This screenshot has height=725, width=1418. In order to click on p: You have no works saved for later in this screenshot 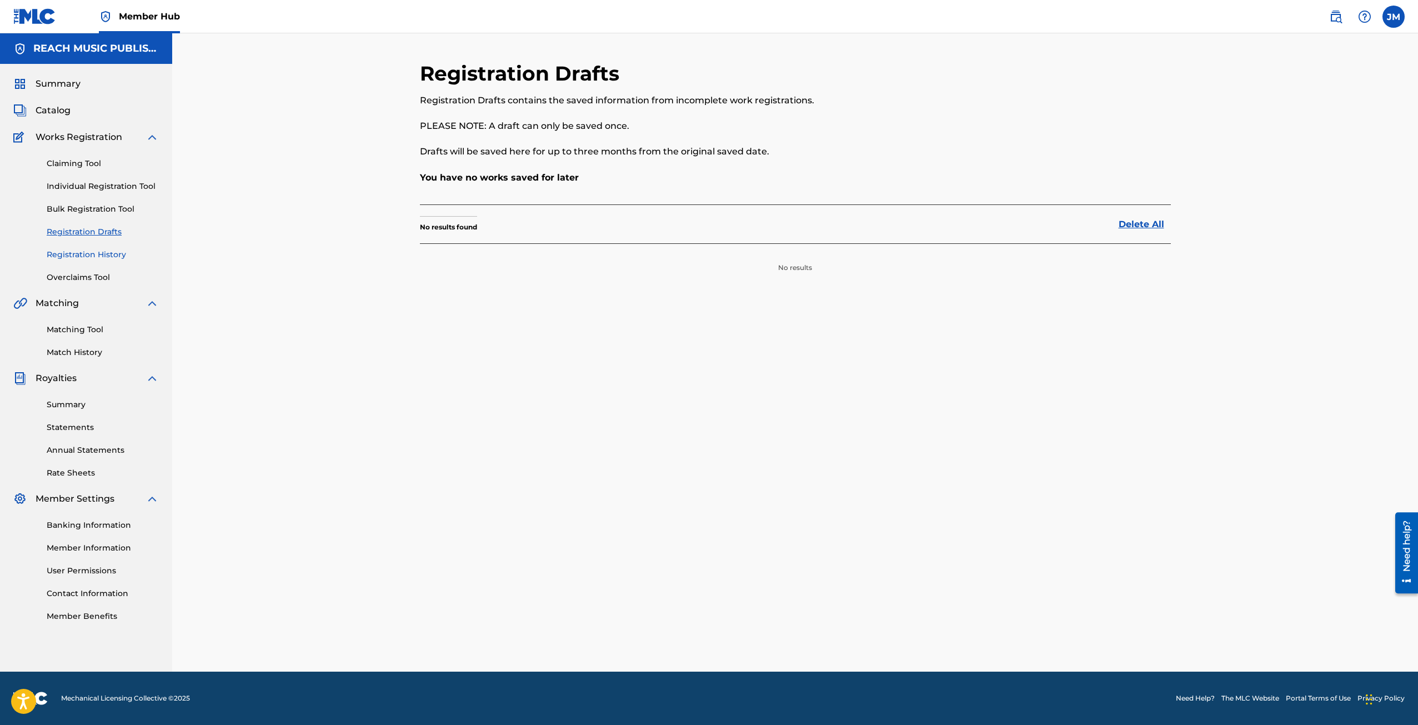, I will do `click(795, 178)`.